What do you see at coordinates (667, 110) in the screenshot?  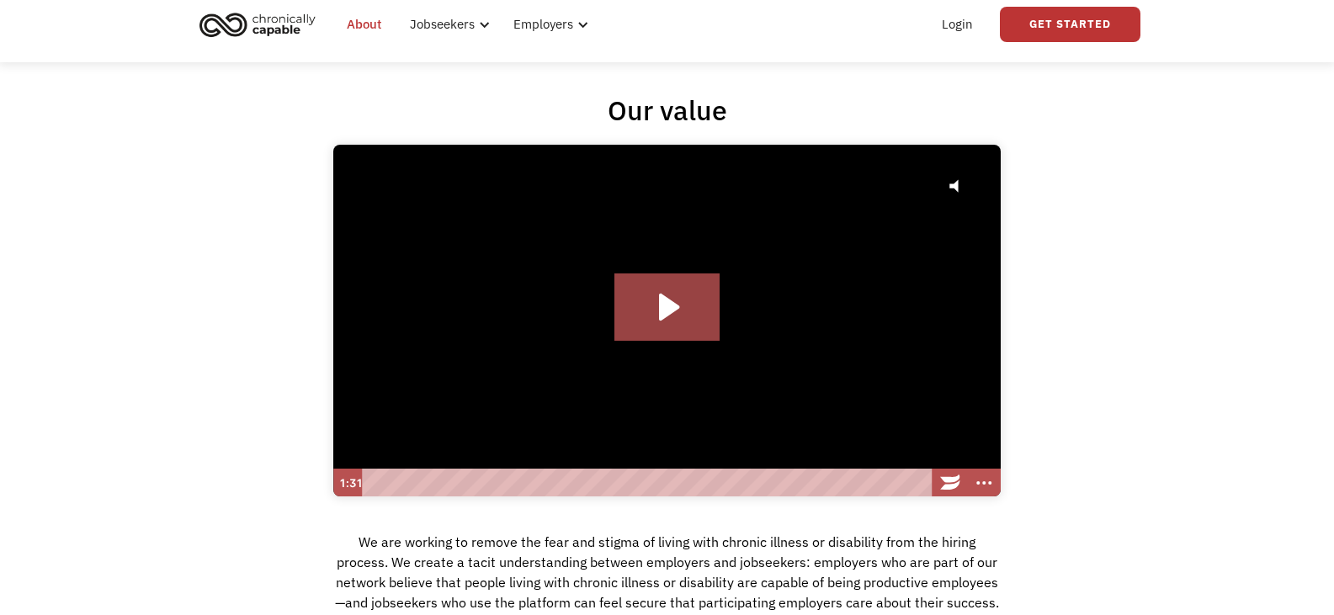 I see `h1: Our value` at bounding box center [667, 110].